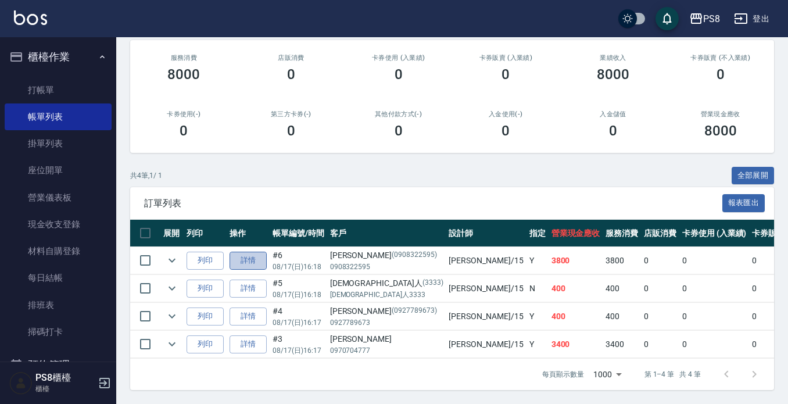 The image size is (788, 404). Describe the element at coordinates (744, 203) in the screenshot. I see `button: 報表匯出` at that location.